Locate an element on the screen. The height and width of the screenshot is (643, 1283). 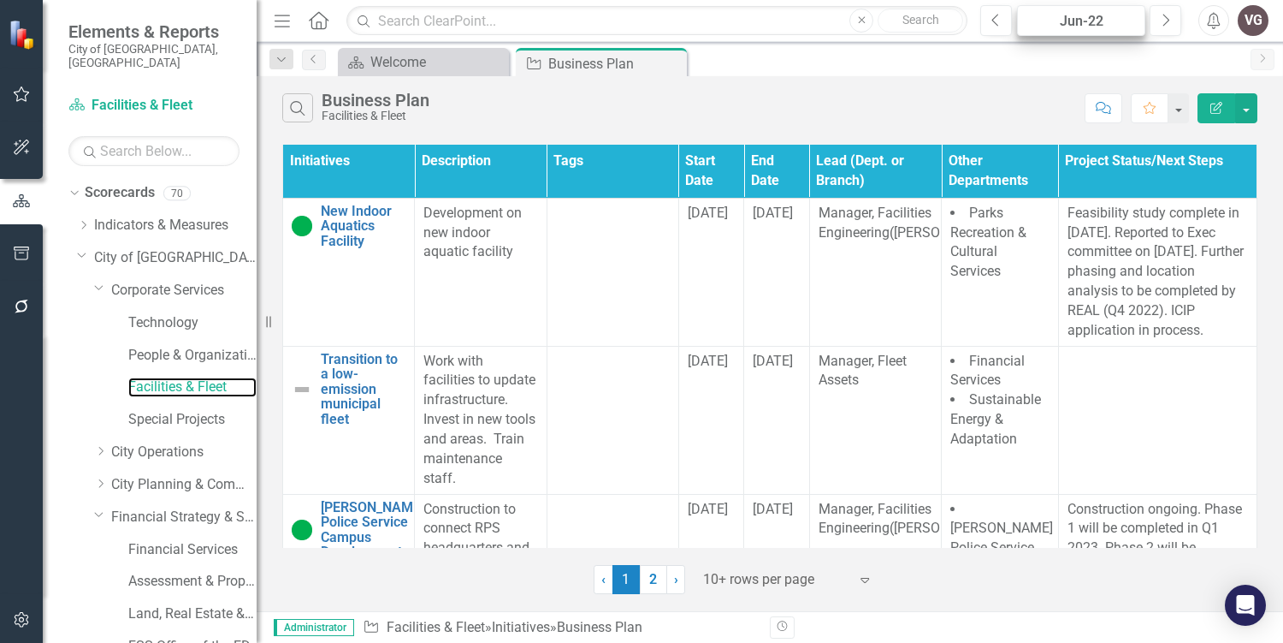
input: Search ClearPoint... is located at coordinates (657, 21).